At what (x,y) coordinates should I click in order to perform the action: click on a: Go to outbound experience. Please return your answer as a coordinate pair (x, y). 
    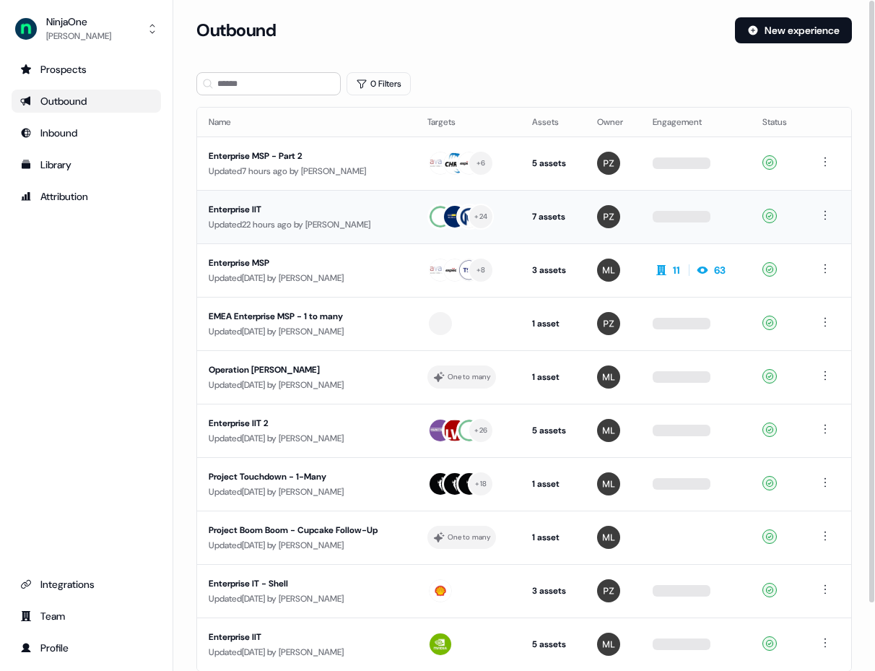
    Looking at the image, I should click on (86, 101).